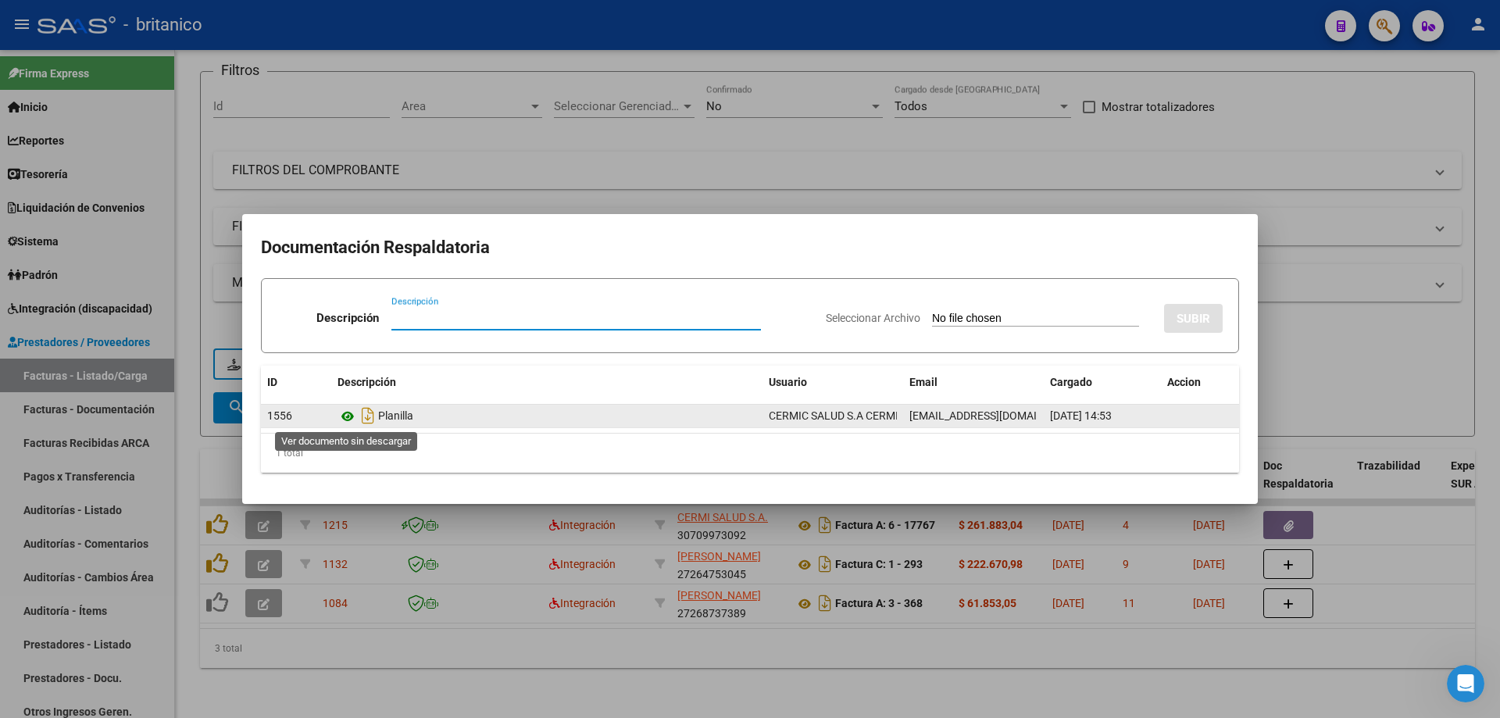 The width and height of the screenshot is (1500, 718). What do you see at coordinates (348, 318) in the screenshot?
I see `p: Descripción` at bounding box center [348, 318].